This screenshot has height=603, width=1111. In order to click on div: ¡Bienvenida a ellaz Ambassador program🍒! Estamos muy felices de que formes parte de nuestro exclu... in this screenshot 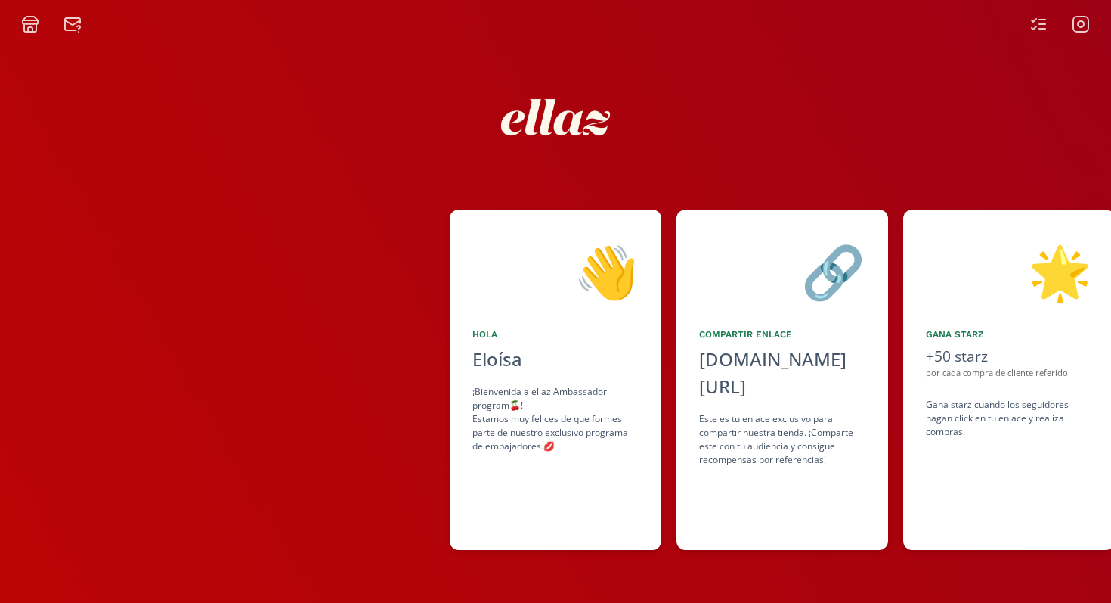, I will do `click(556, 419)`.